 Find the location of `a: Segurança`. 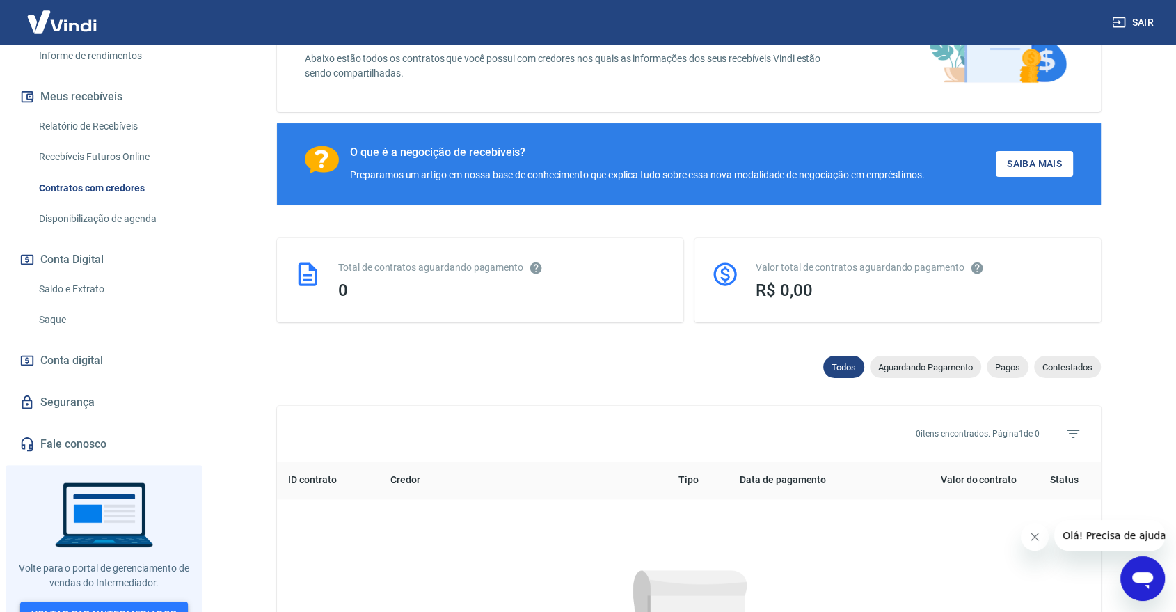

a: Segurança is located at coordinates (104, 402).